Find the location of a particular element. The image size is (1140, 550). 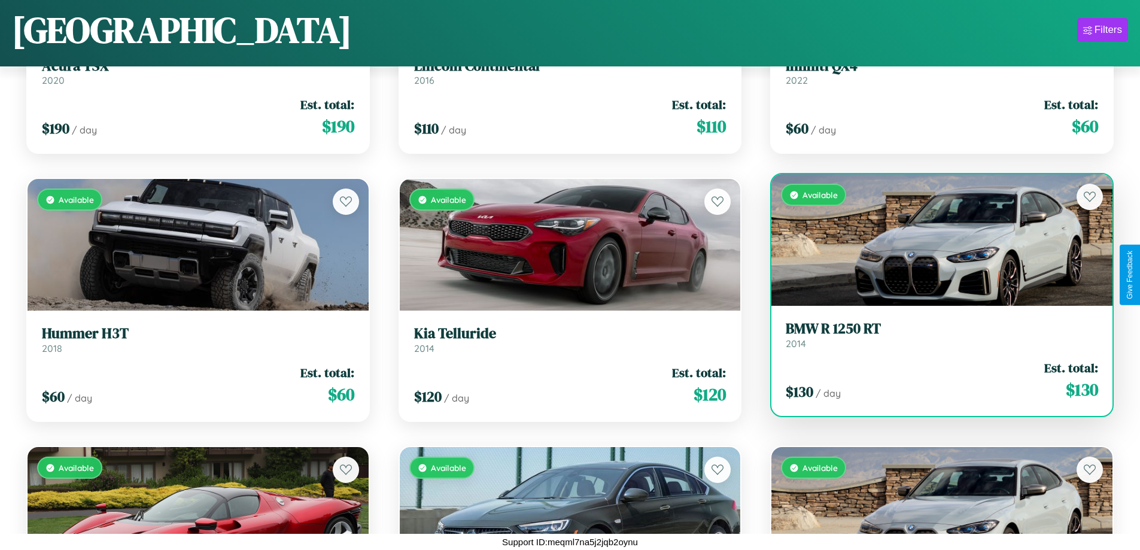

p: Support ID: meqml7na5j2jqb2oynu is located at coordinates (570, 542).